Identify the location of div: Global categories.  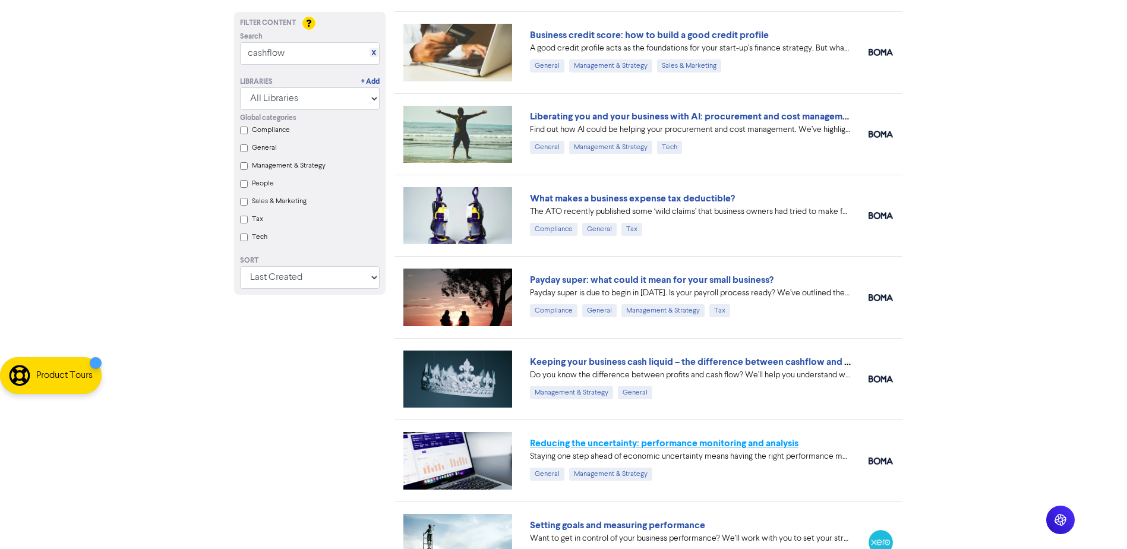
(310, 118).